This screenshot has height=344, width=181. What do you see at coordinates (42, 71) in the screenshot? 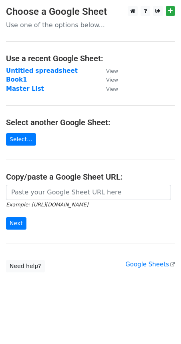
I see `strong: Untitled spreadsheet` at bounding box center [42, 71].